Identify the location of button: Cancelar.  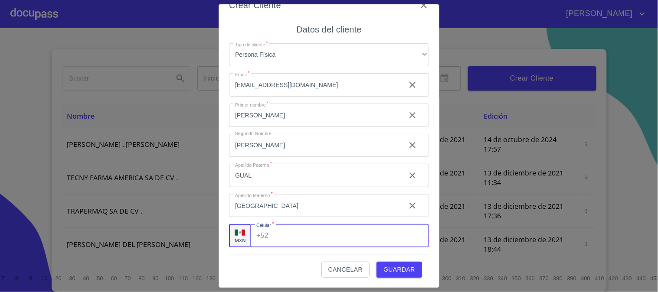
(345, 270).